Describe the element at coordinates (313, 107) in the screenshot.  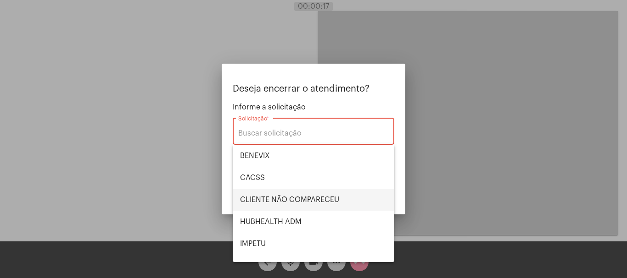
I see `span: Informe a solicitação` at that location.